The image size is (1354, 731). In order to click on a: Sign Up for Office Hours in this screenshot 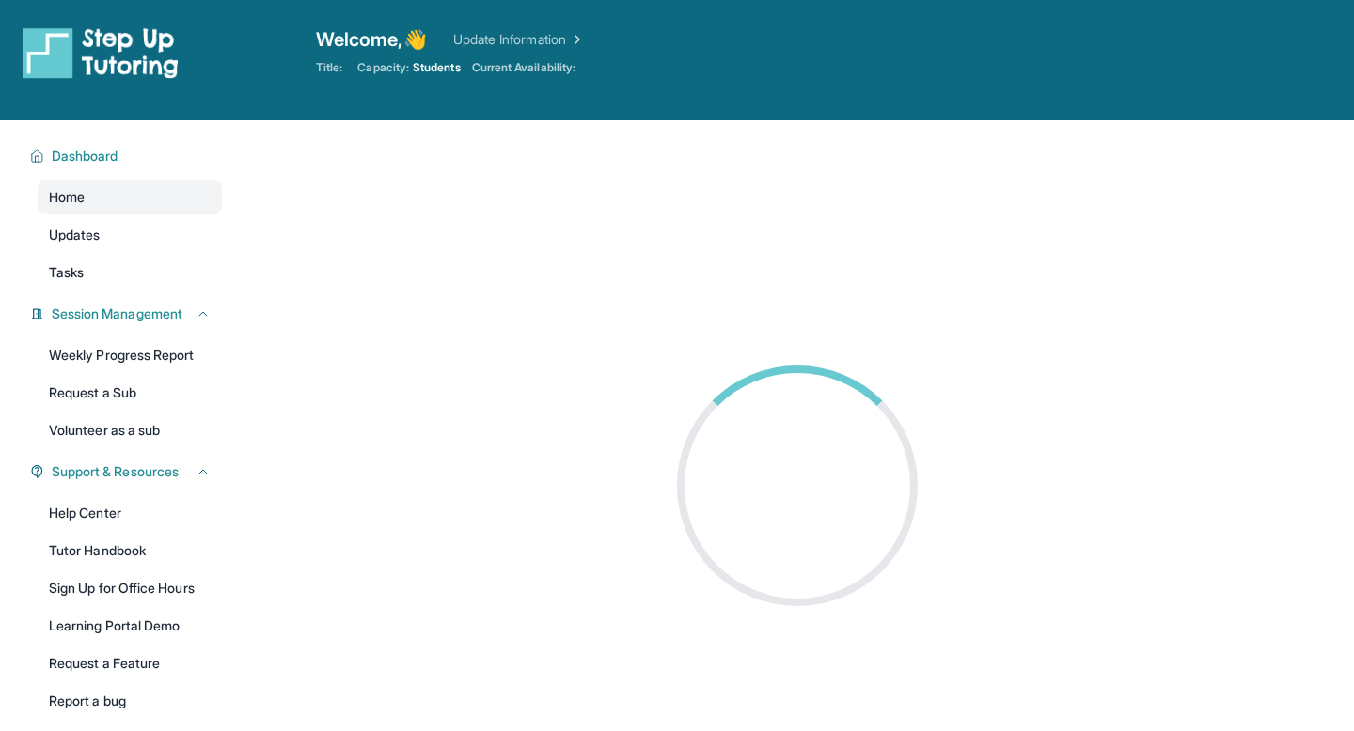, I will do `click(130, 588)`.